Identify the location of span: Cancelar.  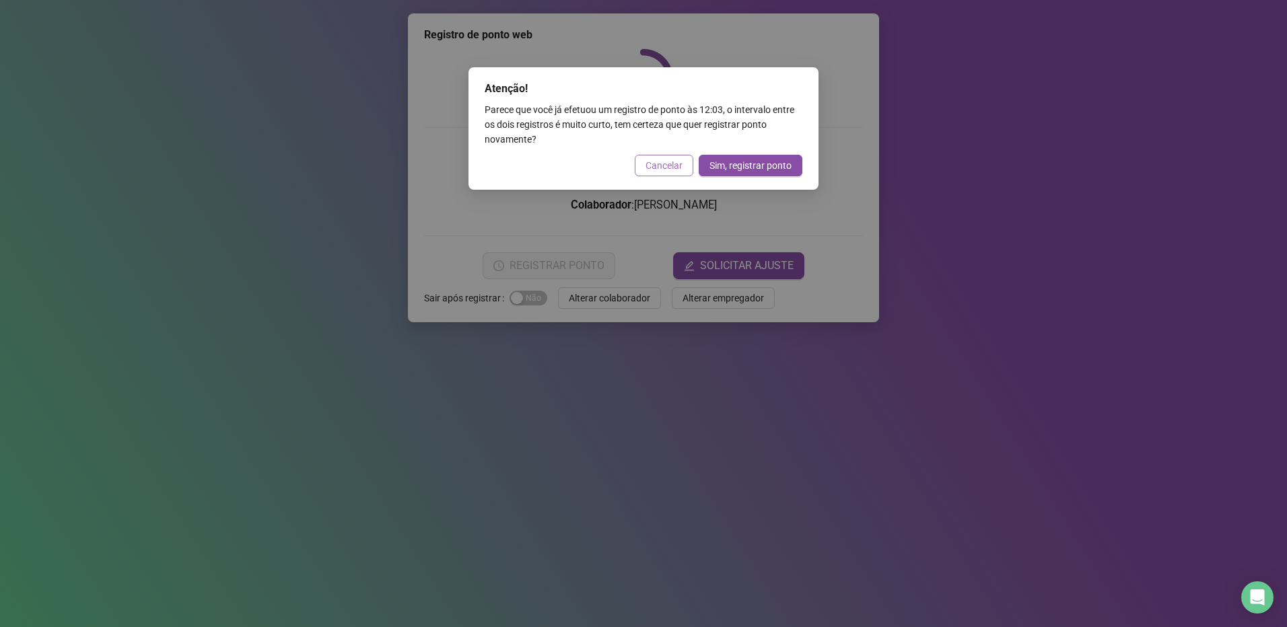
(664, 166).